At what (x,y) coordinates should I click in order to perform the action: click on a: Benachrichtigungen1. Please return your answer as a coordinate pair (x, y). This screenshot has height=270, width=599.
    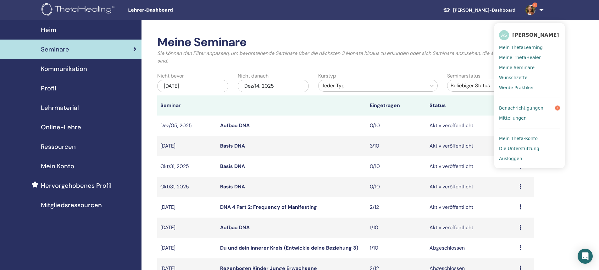
    Looking at the image, I should click on (530, 108).